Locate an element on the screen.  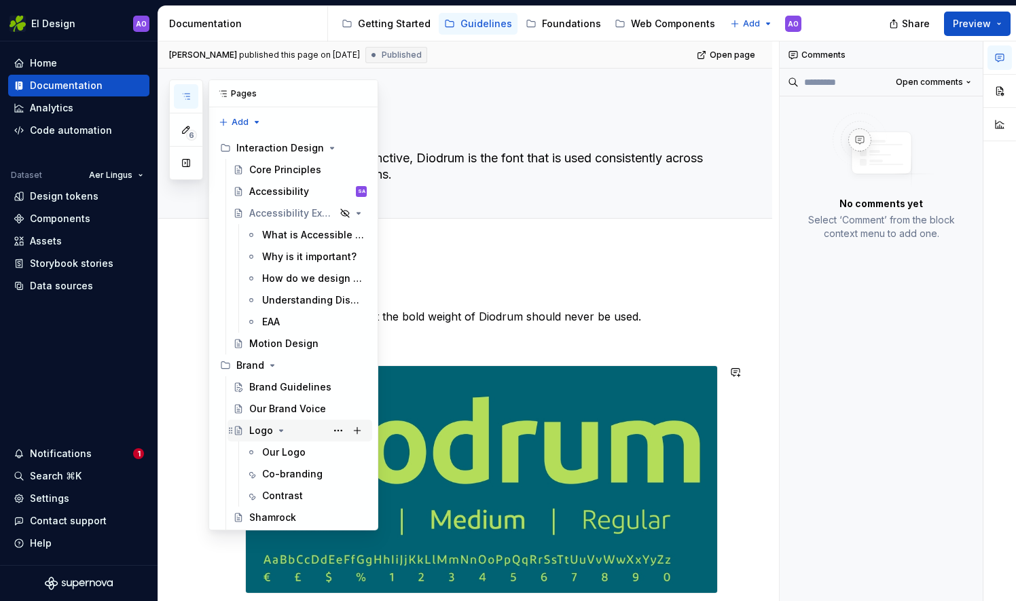
div: Contrast is located at coordinates (283, 496).